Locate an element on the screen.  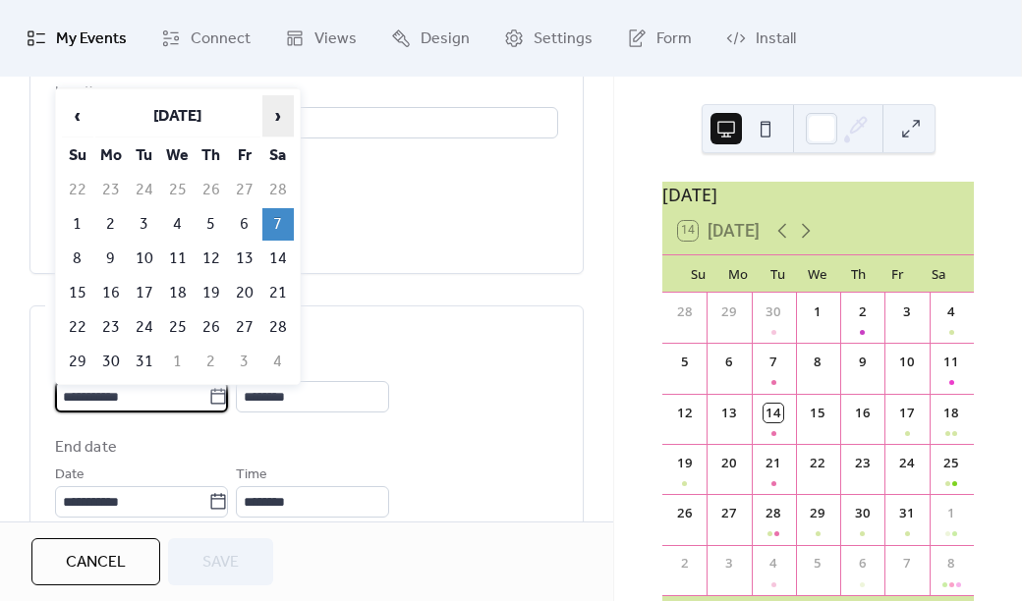
td: 20 is located at coordinates (245, 293).